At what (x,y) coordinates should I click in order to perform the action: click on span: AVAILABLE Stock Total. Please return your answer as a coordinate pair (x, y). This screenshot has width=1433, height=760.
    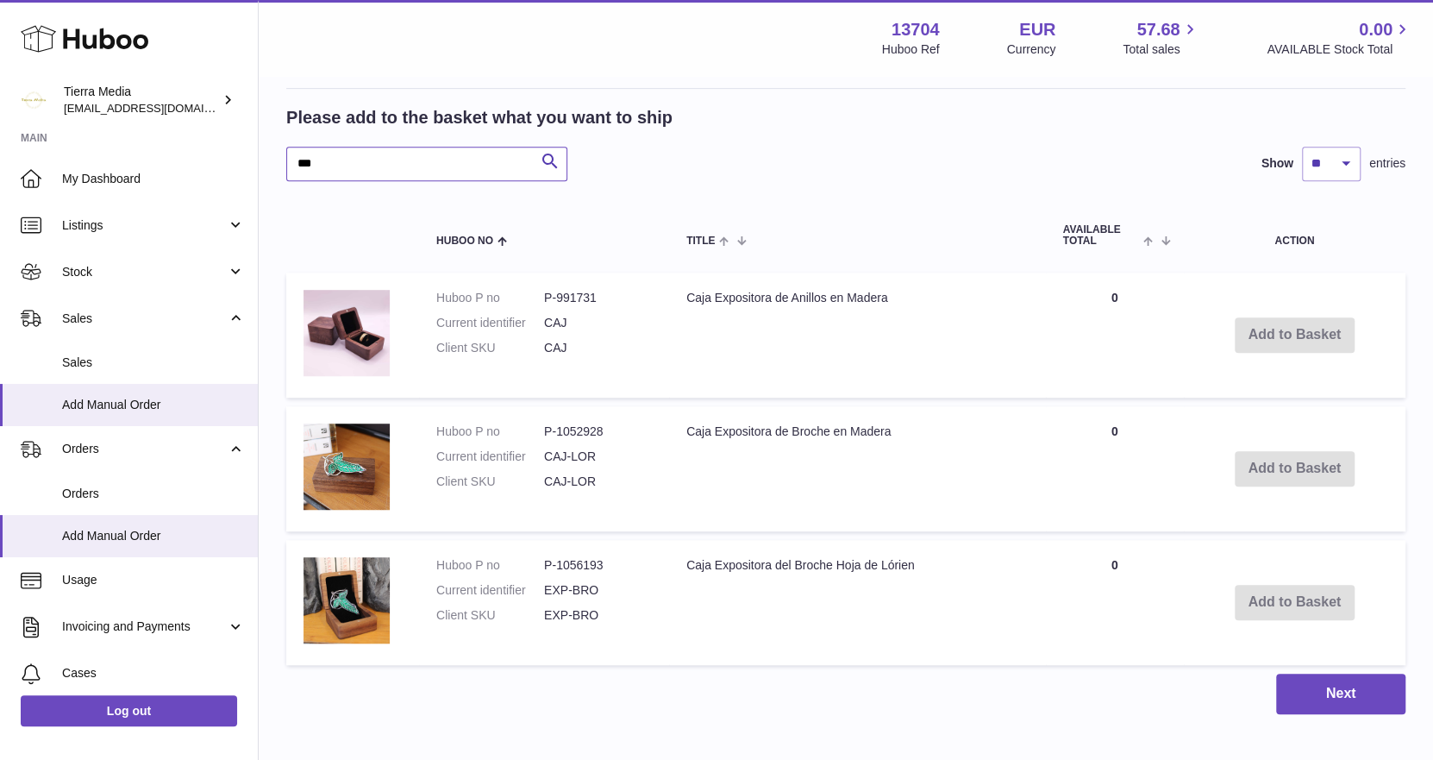
    Looking at the image, I should click on (1339, 49).